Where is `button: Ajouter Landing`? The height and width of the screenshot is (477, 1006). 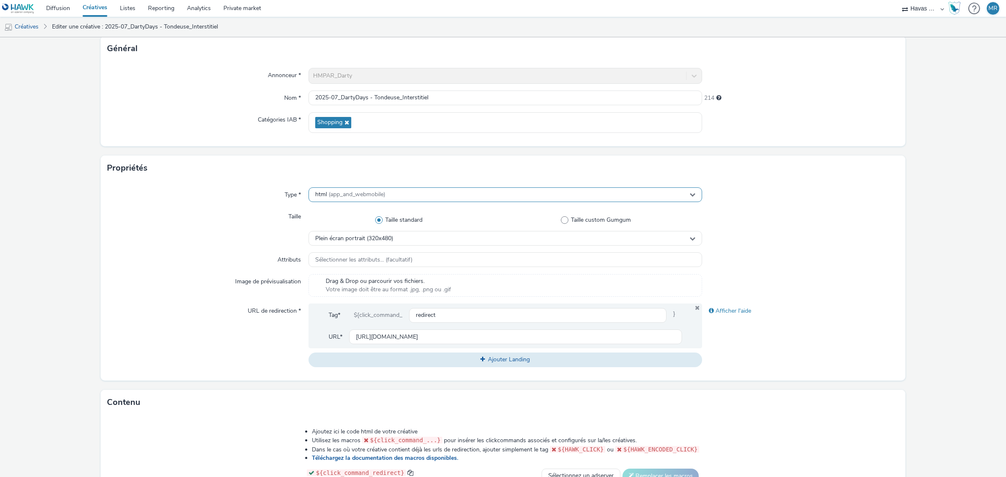
button: Ajouter Landing is located at coordinates (505, 360).